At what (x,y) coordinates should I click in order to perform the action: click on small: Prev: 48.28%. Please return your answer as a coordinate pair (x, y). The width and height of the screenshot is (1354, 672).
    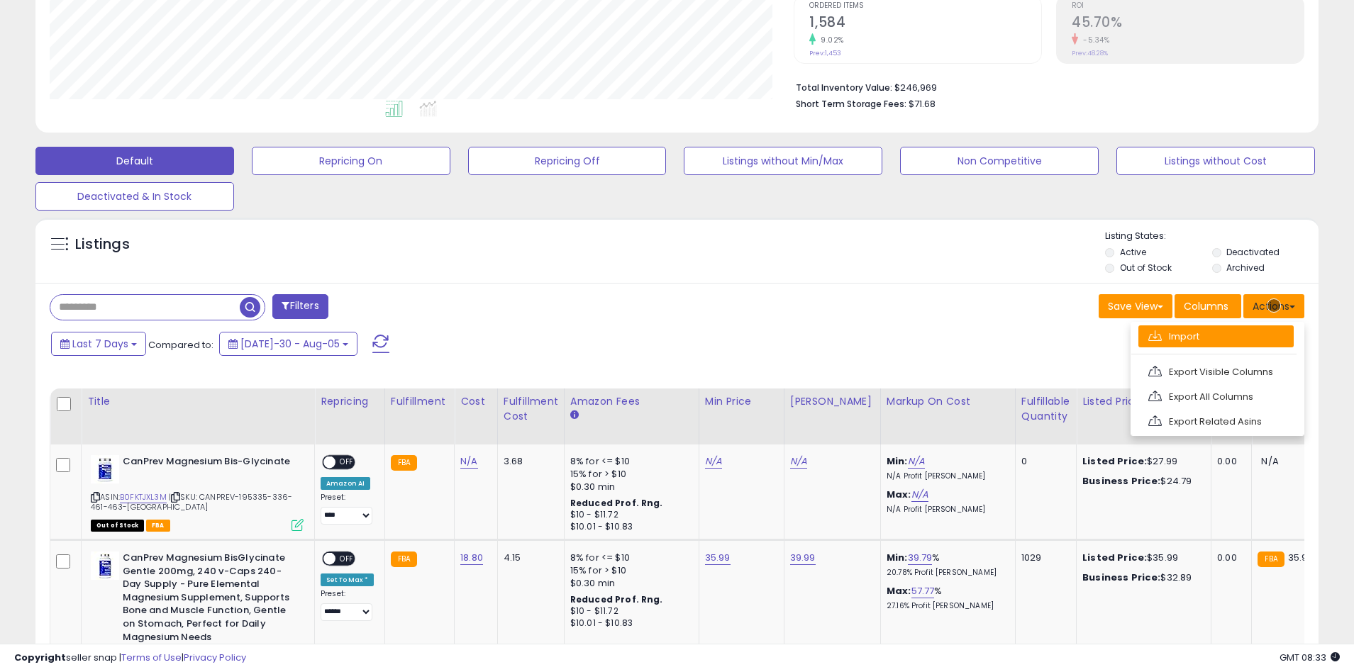
    Looking at the image, I should click on (1089, 53).